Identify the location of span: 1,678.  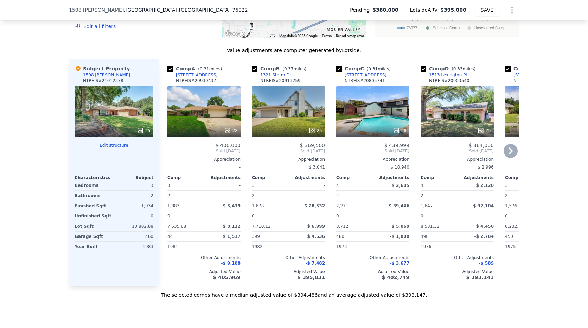
(258, 206).